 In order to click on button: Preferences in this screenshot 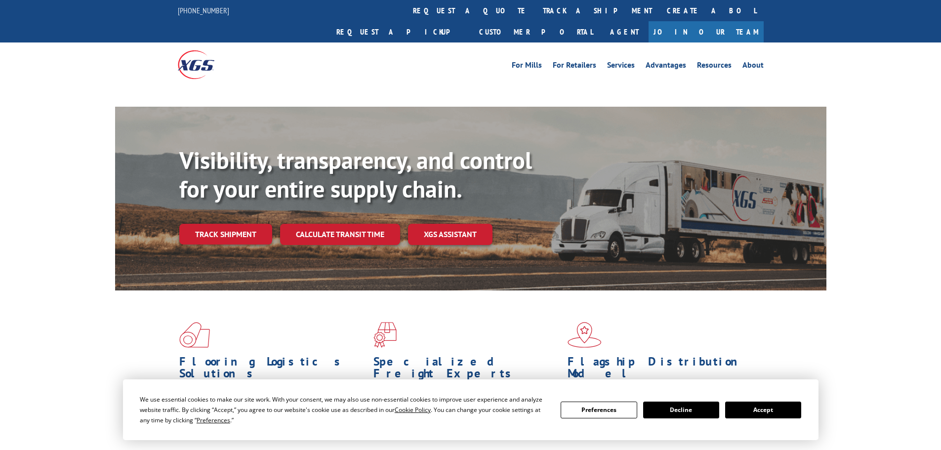, I will do `click(599, 410)`.